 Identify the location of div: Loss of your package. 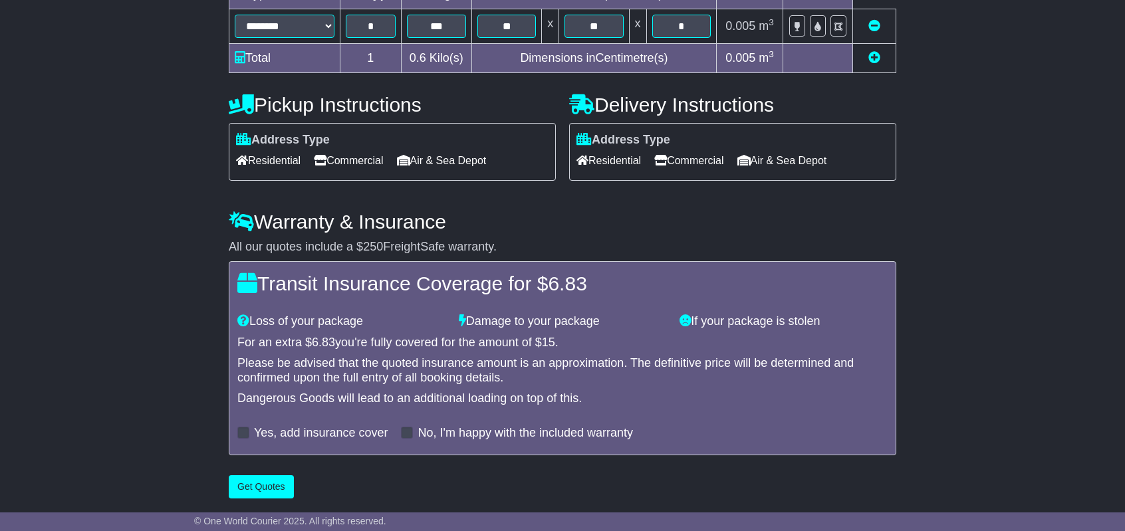
(341, 322).